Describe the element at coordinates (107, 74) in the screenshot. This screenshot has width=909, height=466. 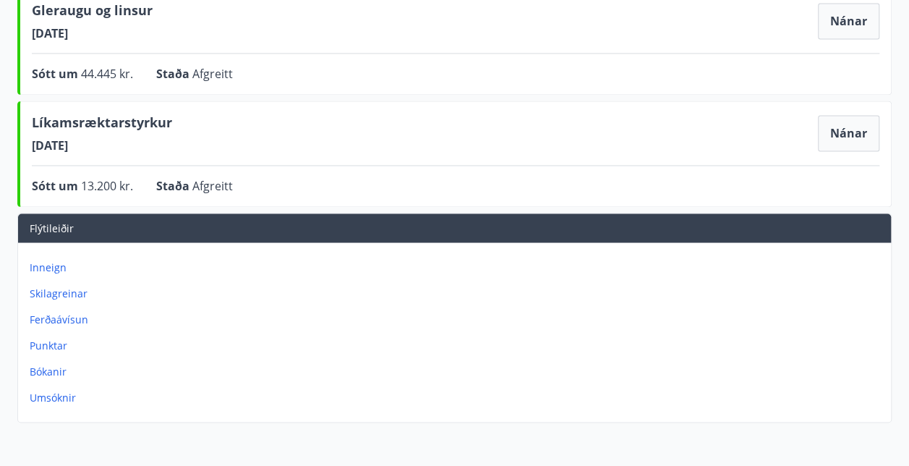
I see `span: 44.445 kr.` at that location.